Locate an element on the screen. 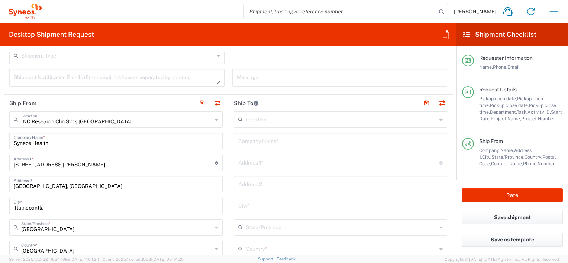 The width and height of the screenshot is (568, 263). span: Task, is located at coordinates (522, 112).